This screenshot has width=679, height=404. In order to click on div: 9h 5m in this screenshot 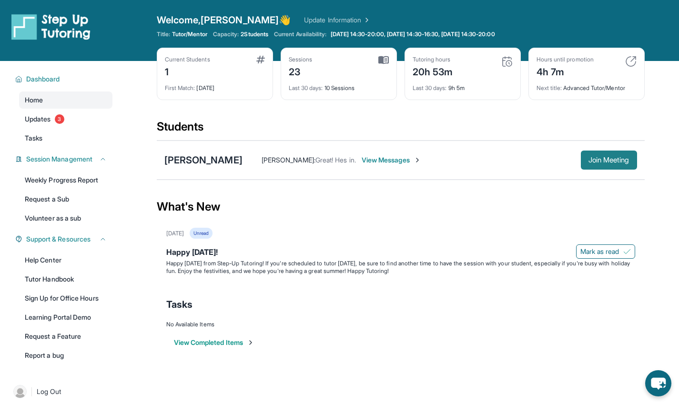, I will do `click(463, 85)`.